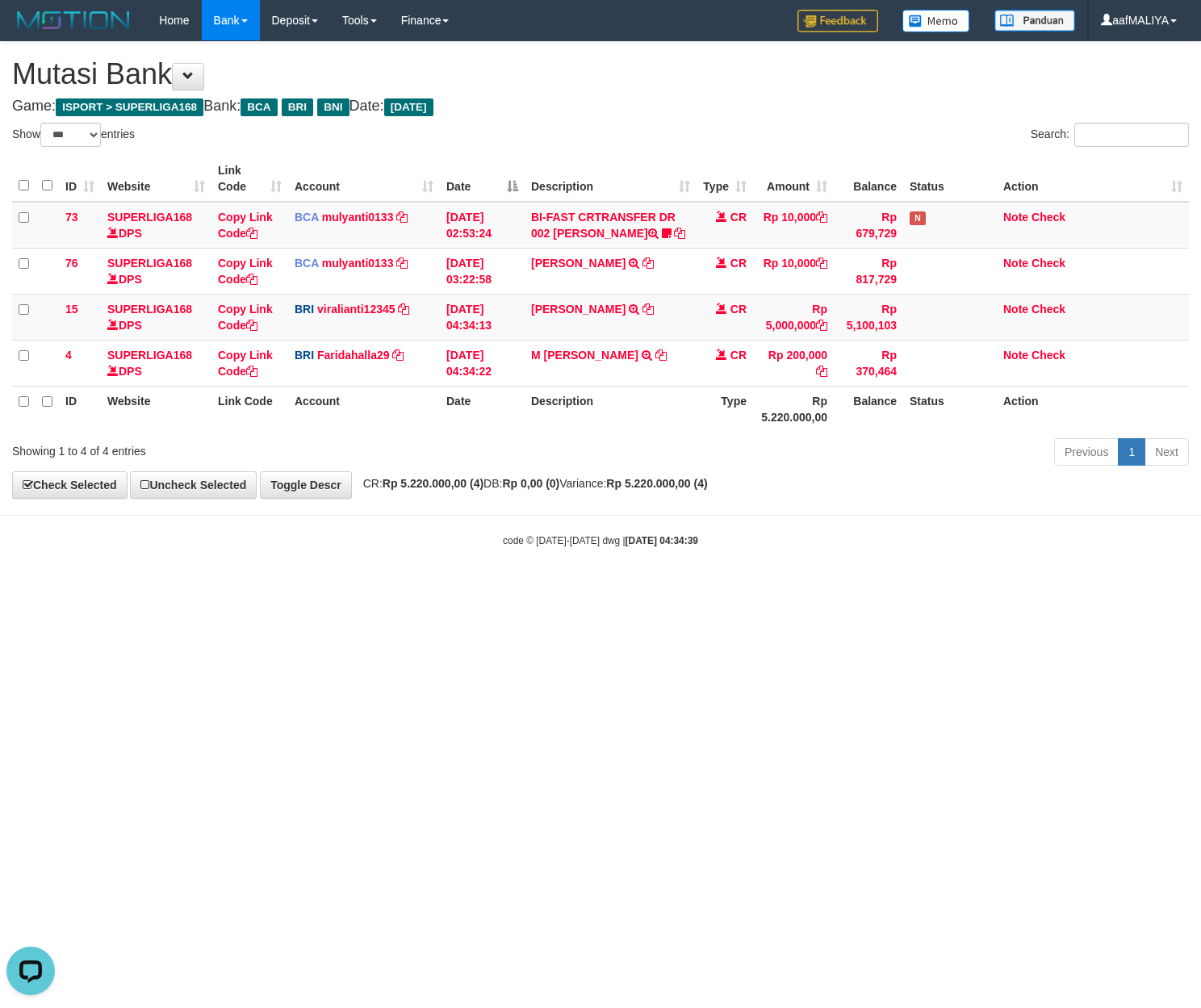 This screenshot has height=1008, width=1201. Describe the element at coordinates (822, 217) in the screenshot. I see `a: Copy Rp 10,000 to clipboard` at that location.